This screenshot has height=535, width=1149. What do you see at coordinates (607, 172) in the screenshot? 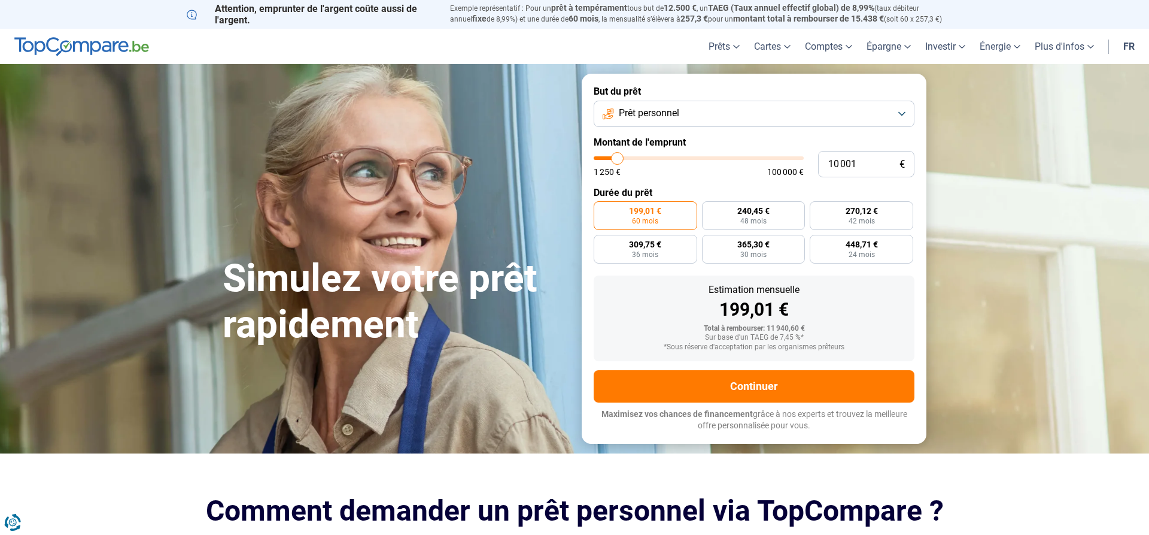
I see `span: 1 250 €` at bounding box center [607, 172].